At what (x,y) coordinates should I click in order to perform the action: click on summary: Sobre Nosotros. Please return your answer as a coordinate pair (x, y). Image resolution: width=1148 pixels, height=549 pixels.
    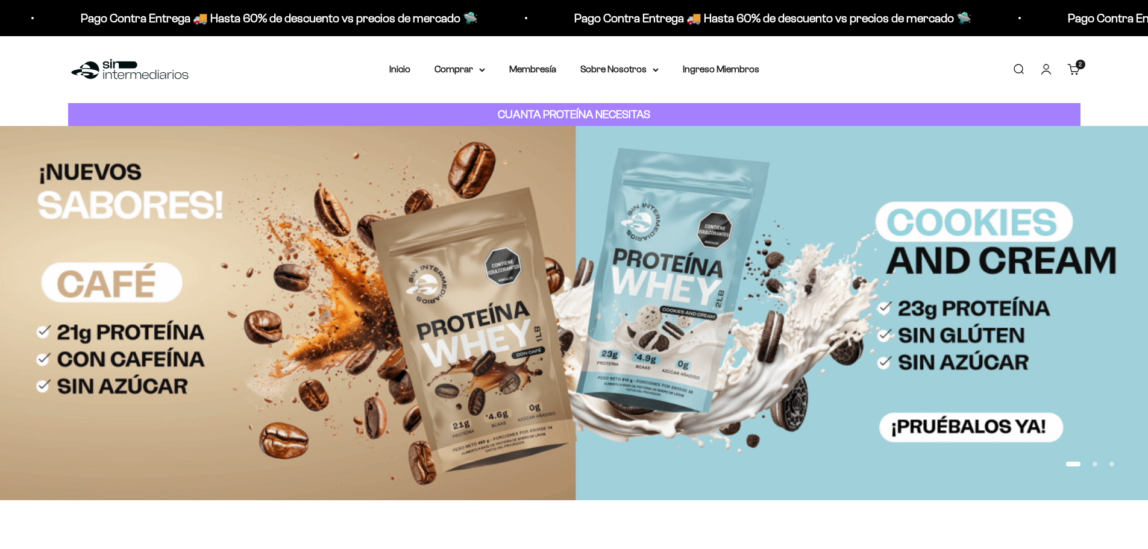
    Looking at the image, I should click on (620, 69).